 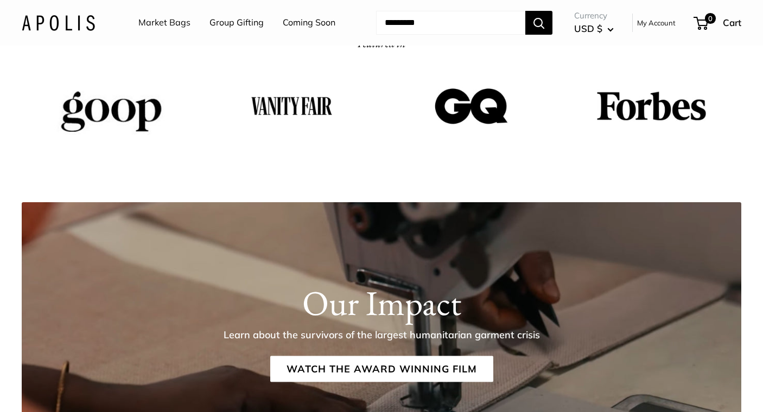 I want to click on a: Market Bags, so click(x=164, y=23).